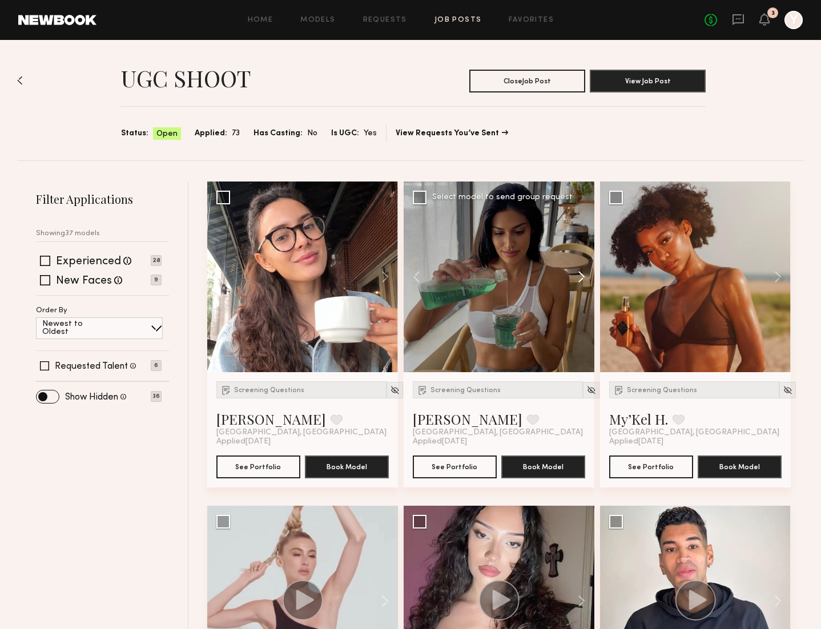  What do you see at coordinates (638, 419) in the screenshot?
I see `a: My’Kel H.` at bounding box center [638, 419].